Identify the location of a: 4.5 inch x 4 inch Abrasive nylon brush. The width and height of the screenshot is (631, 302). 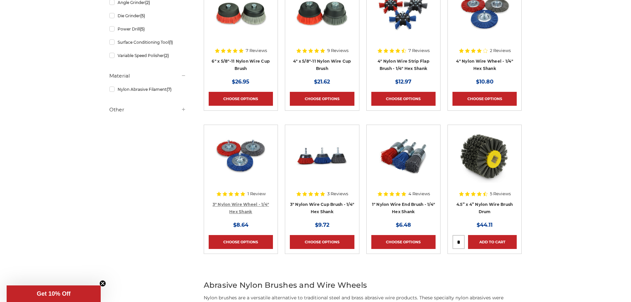
(485, 162).